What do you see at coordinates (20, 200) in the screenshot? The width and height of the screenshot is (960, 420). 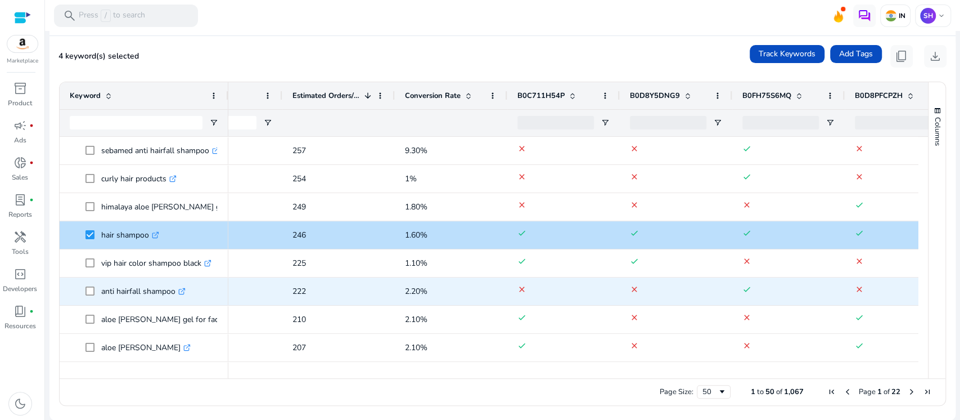 I see `span: lab_profile` at bounding box center [20, 200].